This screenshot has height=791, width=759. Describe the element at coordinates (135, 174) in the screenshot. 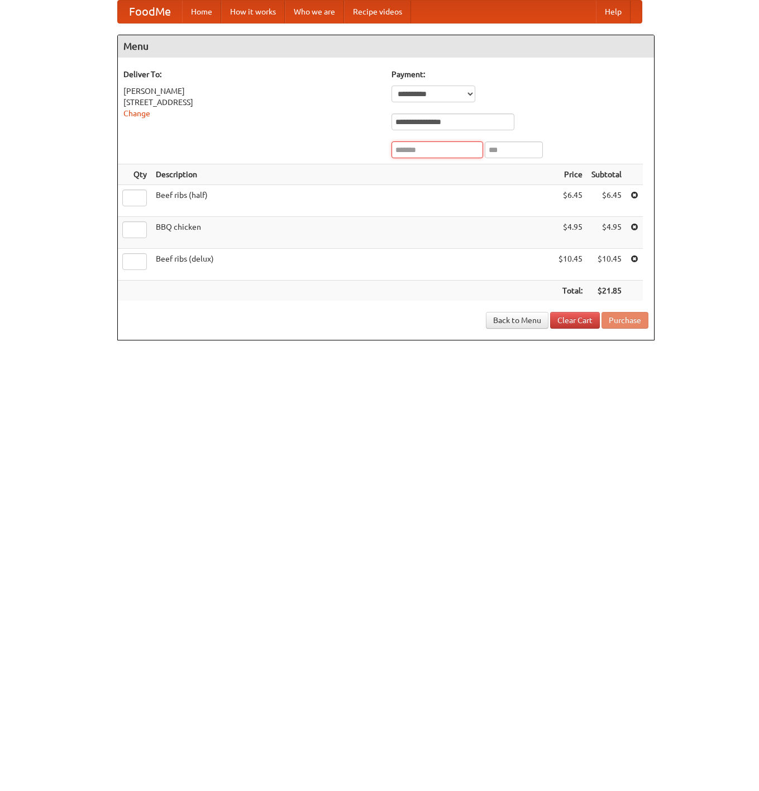

I see `th: Qty` at that location.